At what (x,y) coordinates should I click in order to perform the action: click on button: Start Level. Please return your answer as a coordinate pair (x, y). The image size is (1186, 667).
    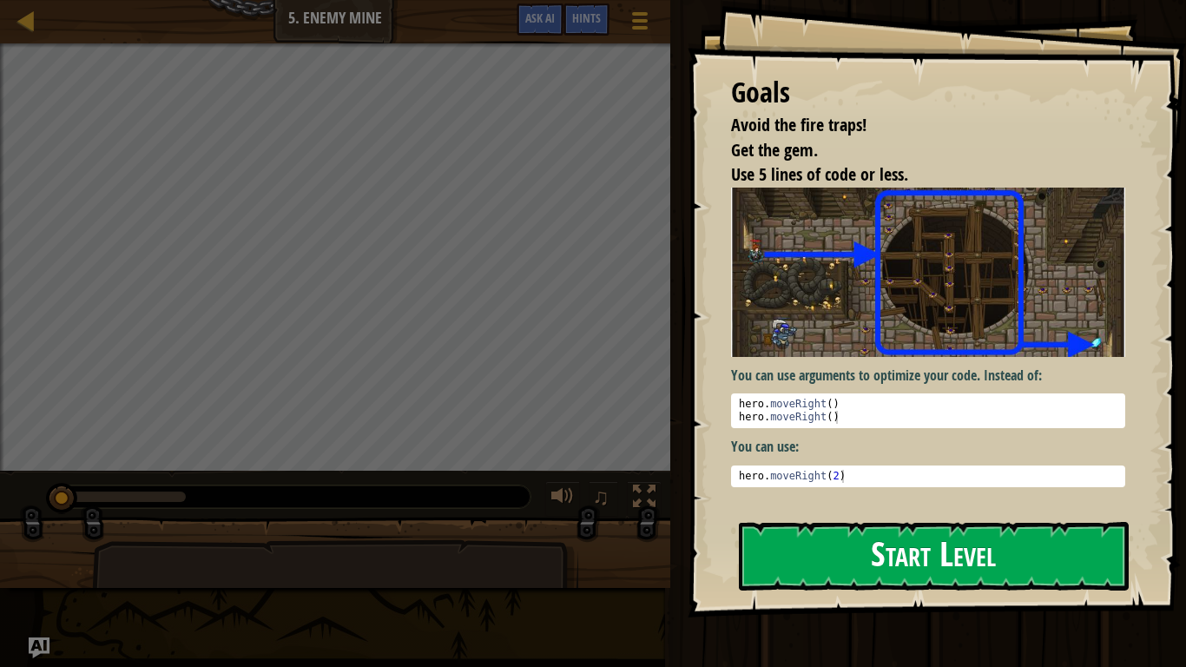
    Looking at the image, I should click on (934, 556).